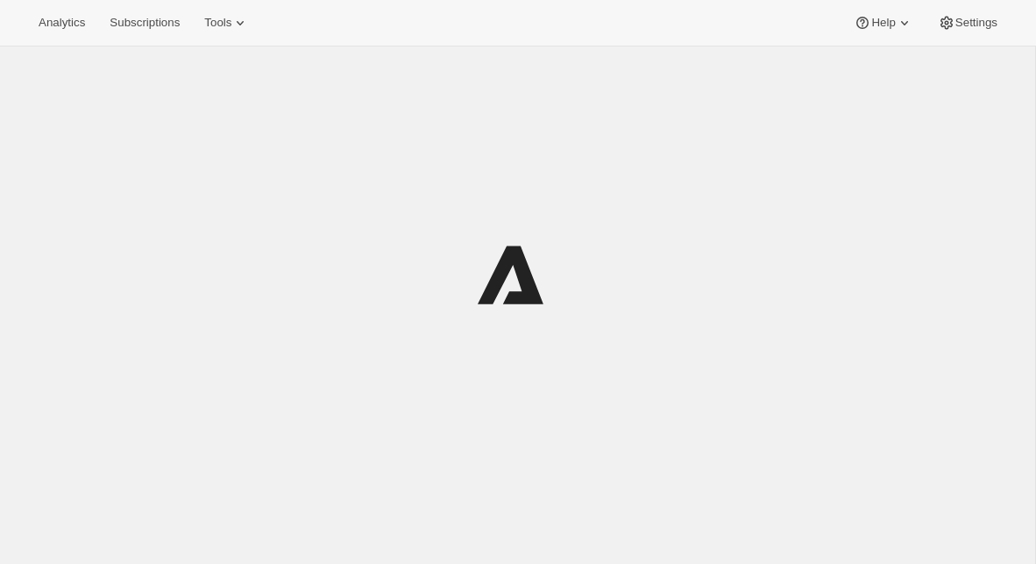 The width and height of the screenshot is (1036, 564). Describe the element at coordinates (226, 23) in the screenshot. I see `button: Tools` at that location.